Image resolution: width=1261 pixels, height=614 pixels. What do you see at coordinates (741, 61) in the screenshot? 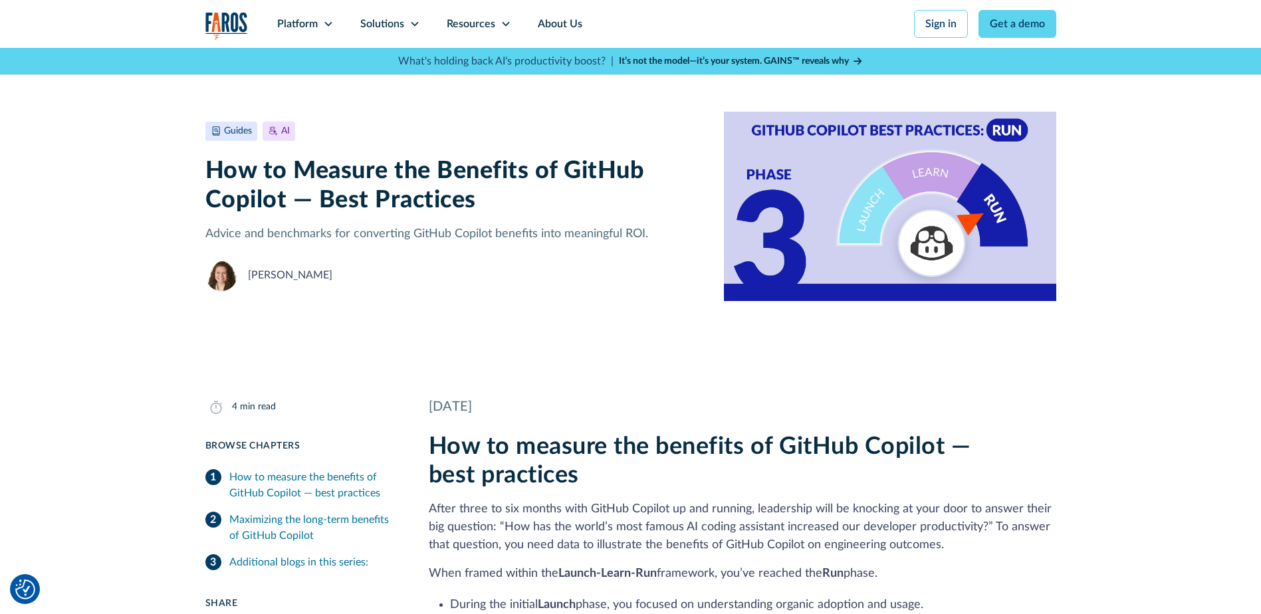
I see `a: It’s not the model—it’s your system. GAINS™ reveals why` at bounding box center [741, 61].